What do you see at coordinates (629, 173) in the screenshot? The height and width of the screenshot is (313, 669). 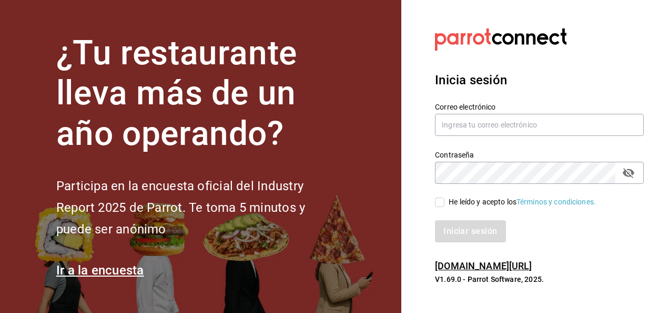 I see `button: passwordField` at bounding box center [629, 173].